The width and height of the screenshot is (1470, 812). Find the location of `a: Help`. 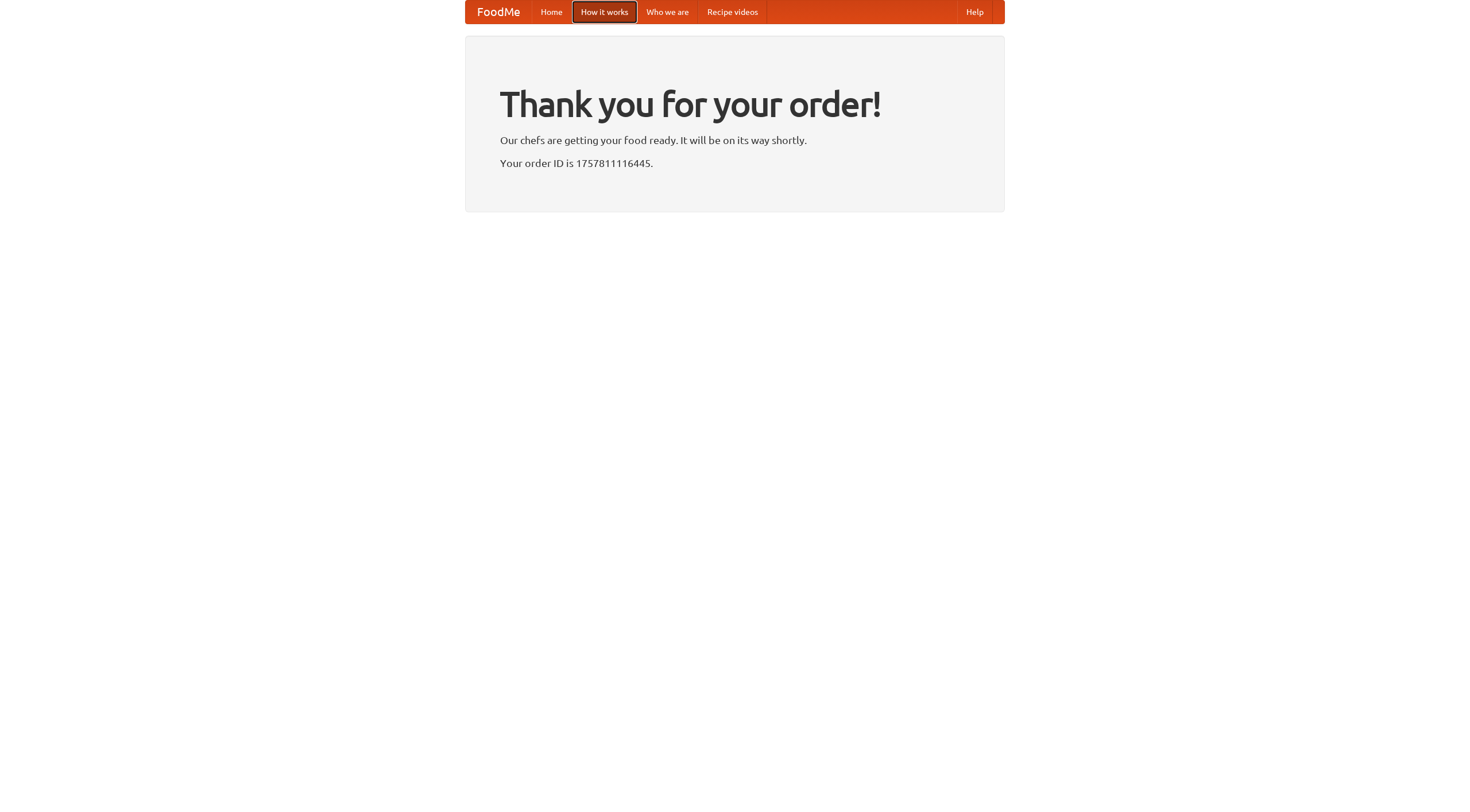

a: Help is located at coordinates (975, 12).